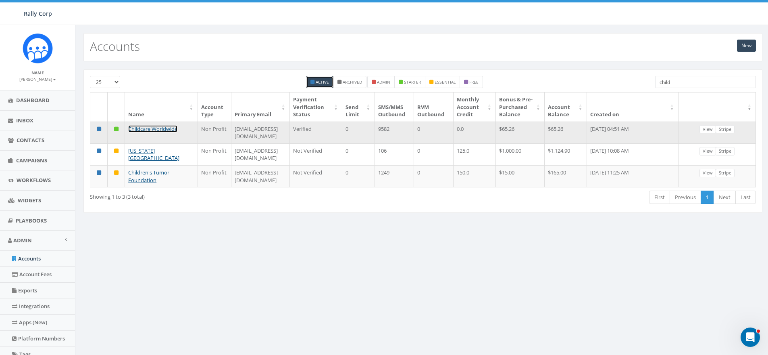  What do you see at coordinates (31, 220) in the screenshot?
I see `span: Playbooks` at bounding box center [31, 220].